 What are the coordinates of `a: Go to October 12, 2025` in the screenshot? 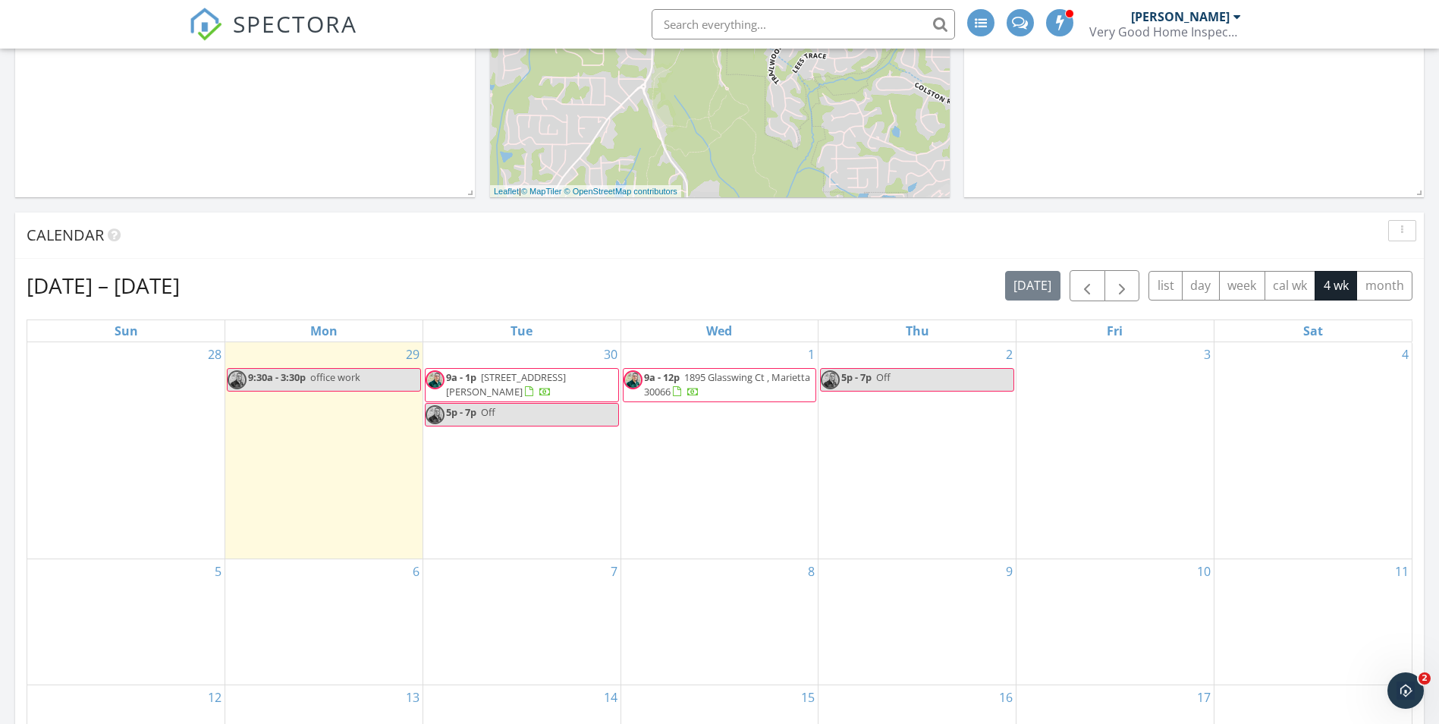 It's located at (215, 697).